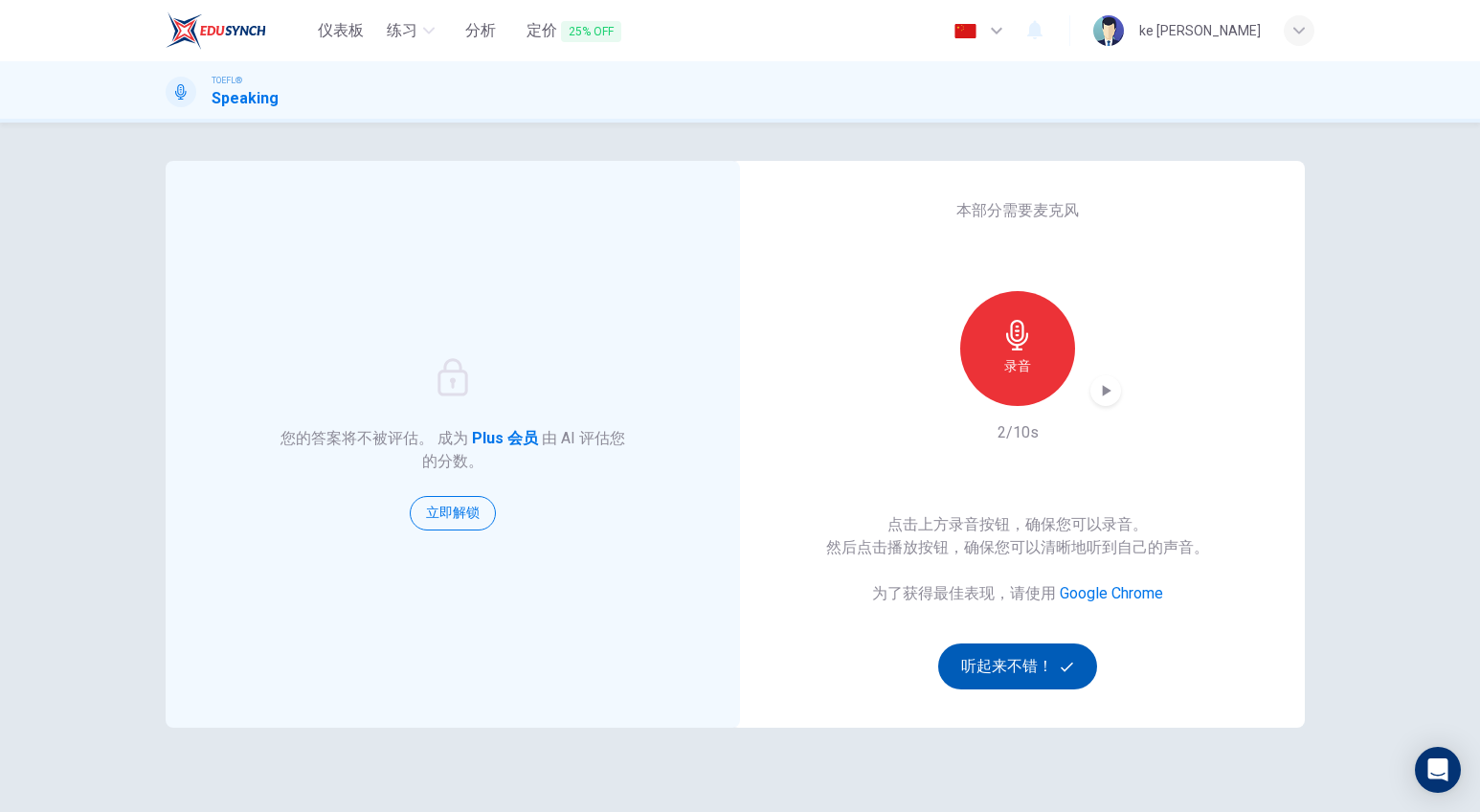 This screenshot has height=812, width=1480. Describe the element at coordinates (402, 31) in the screenshot. I see `span: 练习` at that location.